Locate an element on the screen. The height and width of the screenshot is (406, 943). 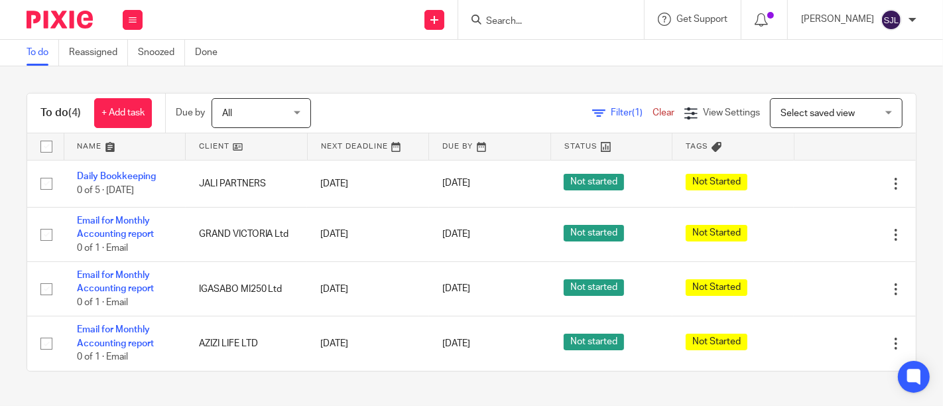
a: Clear is located at coordinates (663, 113).